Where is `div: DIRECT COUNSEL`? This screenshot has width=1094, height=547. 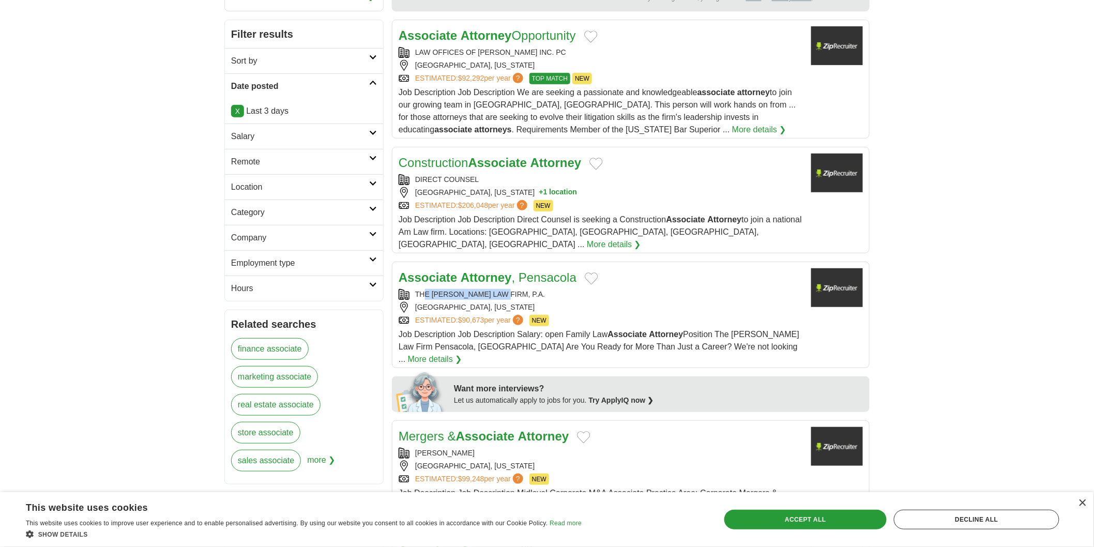
div: DIRECT COUNSEL is located at coordinates (601, 179).